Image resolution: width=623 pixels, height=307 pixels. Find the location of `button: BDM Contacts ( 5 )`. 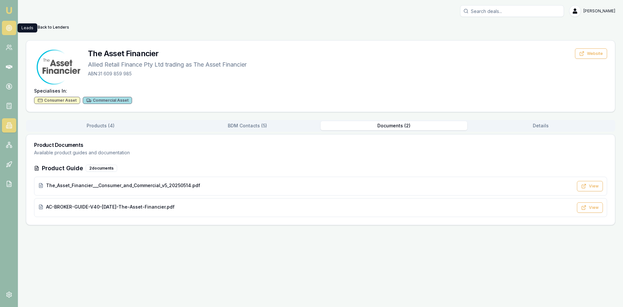

button: BDM Contacts ( 5 ) is located at coordinates (247, 126).